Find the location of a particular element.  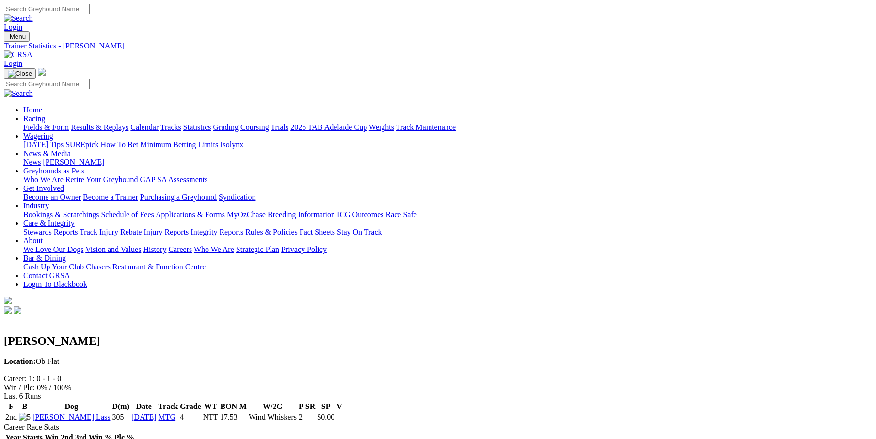

a: Tracks is located at coordinates (171, 127).